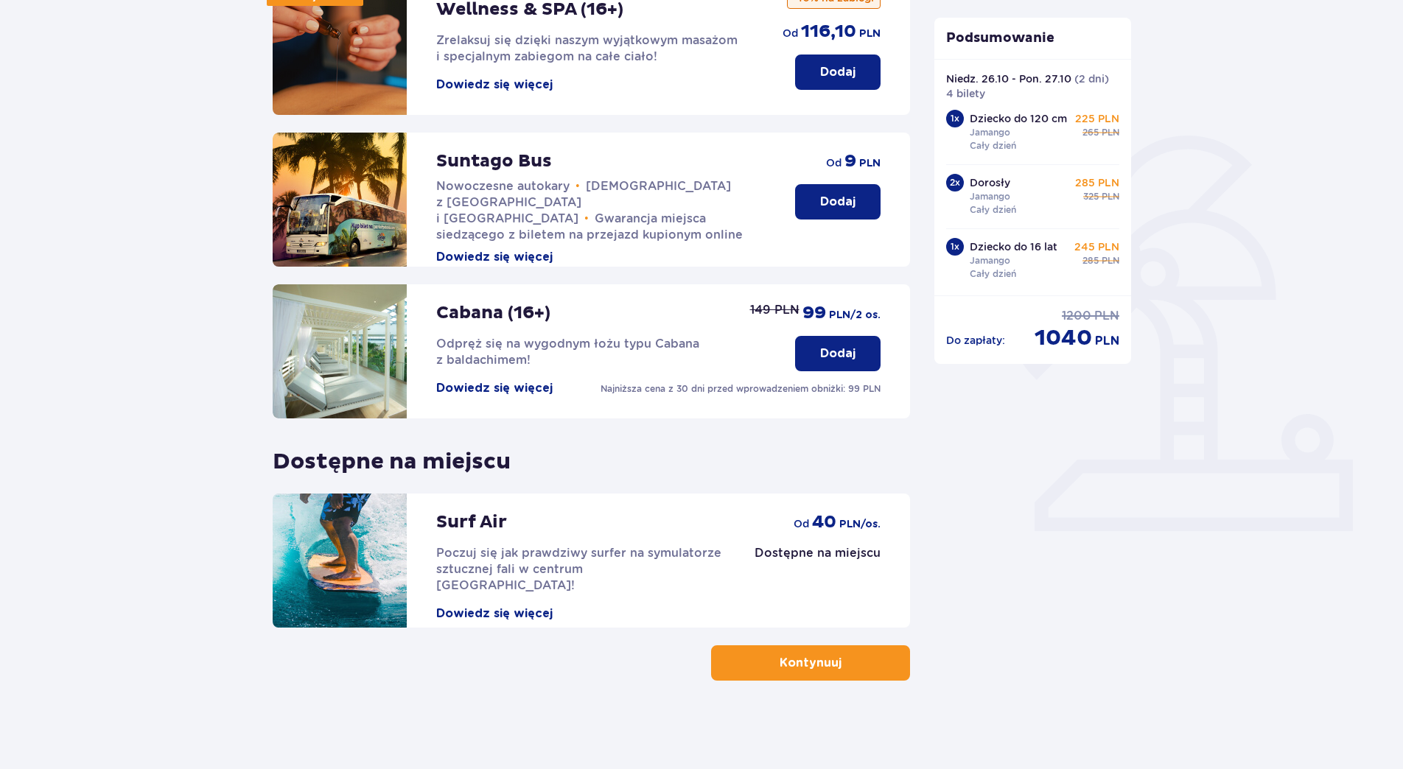 This screenshot has width=1403, height=769. Describe the element at coordinates (810, 663) in the screenshot. I see `p: Kontynuuj` at that location.